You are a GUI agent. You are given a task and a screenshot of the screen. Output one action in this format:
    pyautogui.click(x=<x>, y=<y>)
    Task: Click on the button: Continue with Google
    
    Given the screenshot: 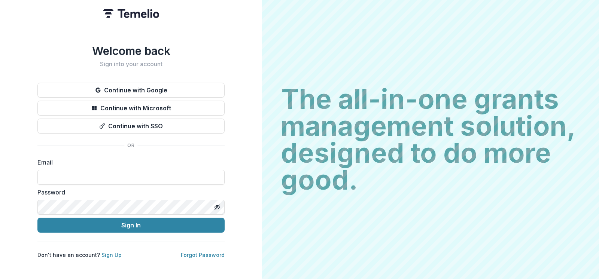 What is the action you would take?
    pyautogui.click(x=131, y=90)
    